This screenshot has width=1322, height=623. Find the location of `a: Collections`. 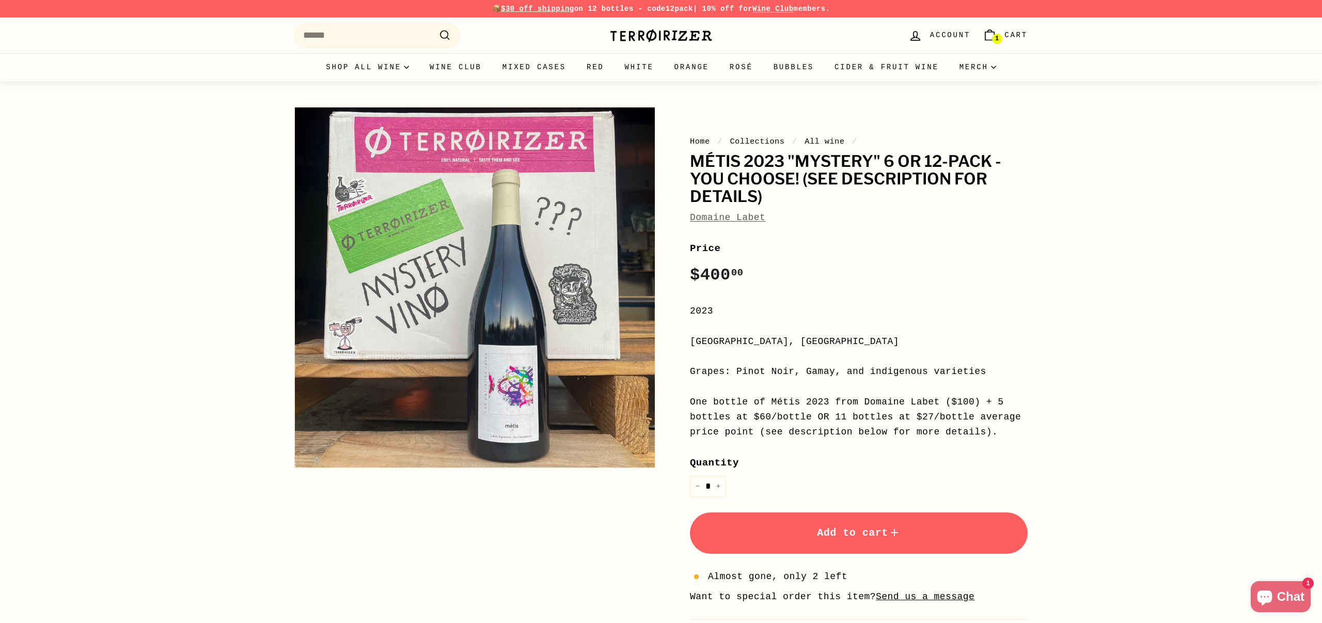

a: Collections is located at coordinates (757, 141).